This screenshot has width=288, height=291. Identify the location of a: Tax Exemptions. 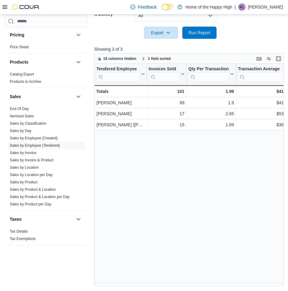
(23, 239).